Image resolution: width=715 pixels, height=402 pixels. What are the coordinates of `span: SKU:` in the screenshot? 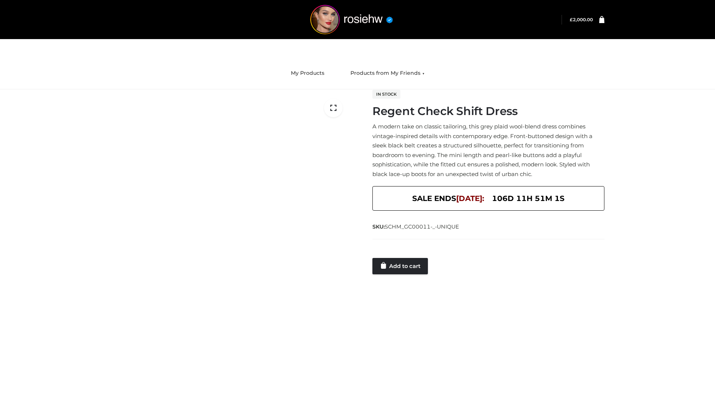 It's located at (416, 227).